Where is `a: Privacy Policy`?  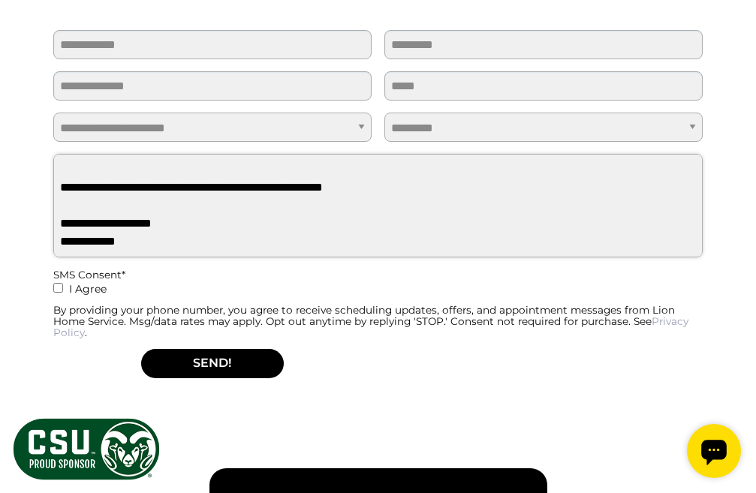 a: Privacy Policy is located at coordinates (371, 327).